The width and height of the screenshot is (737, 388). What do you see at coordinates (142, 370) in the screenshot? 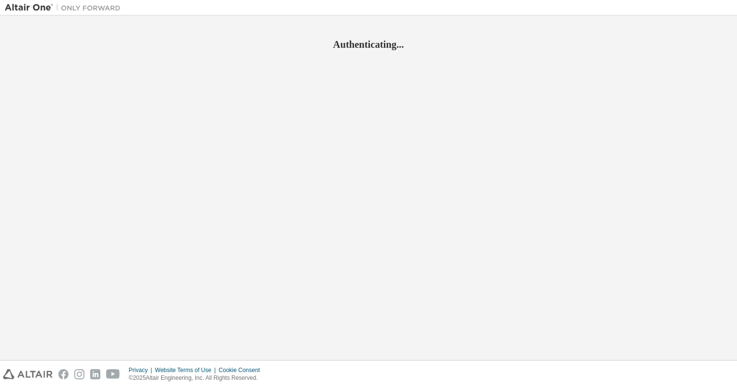
I see `div: Privacy` at bounding box center [142, 370].